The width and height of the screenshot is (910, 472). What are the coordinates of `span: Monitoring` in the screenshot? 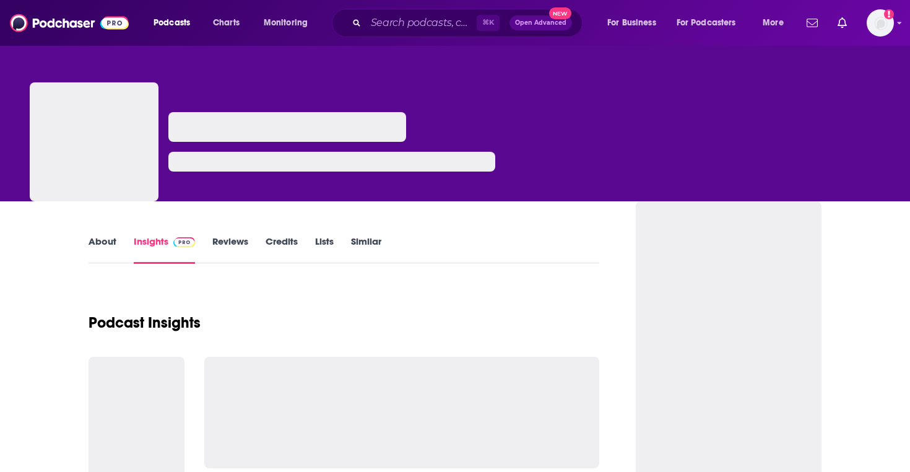 It's located at (285, 23).